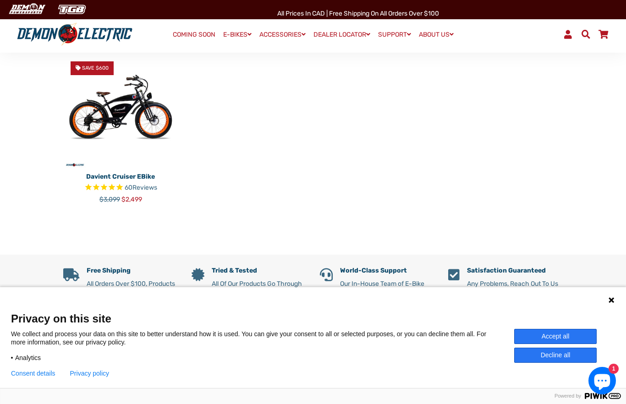 The image size is (626, 404). Describe the element at coordinates (110, 199) in the screenshot. I see `span: $3,099` at that location.